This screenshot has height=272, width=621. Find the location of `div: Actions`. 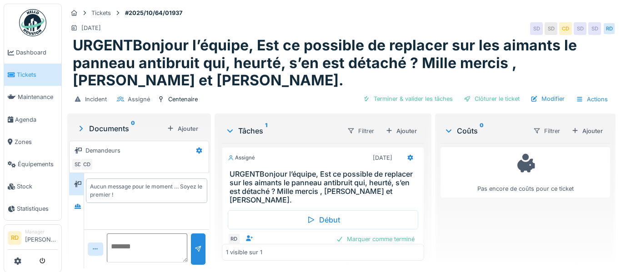

div: Actions is located at coordinates (592, 99).